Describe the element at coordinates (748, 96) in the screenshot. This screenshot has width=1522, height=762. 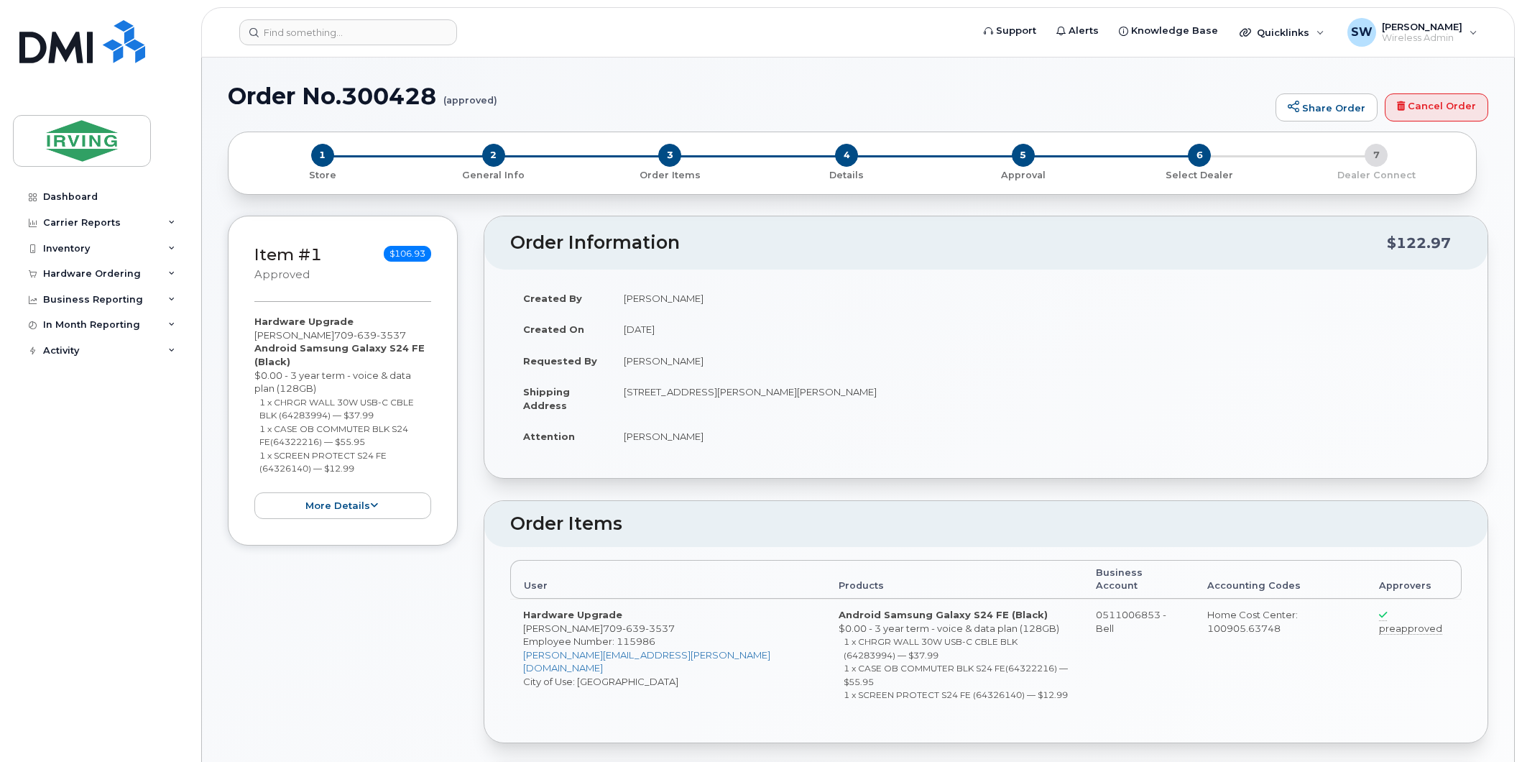
I see `h1: Order No.300428` at that location.